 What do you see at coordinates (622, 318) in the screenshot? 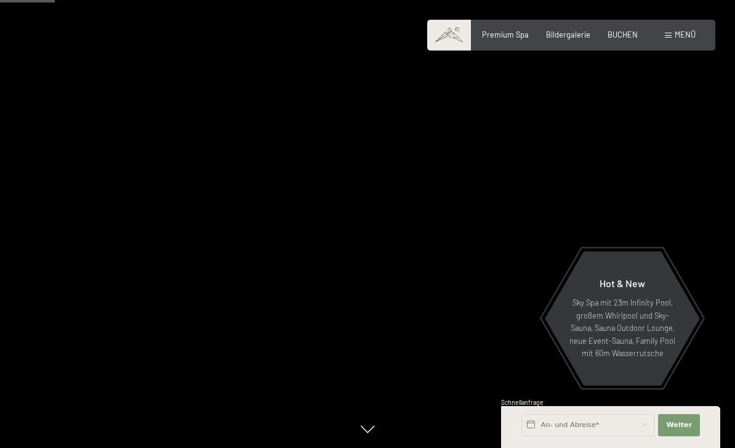
I see `a: Hot & New Sky Spa mit 23m Infinity Pool, großem Whirlpool und Sky-Sauna, Sauna Outdoor Lounge, ne...` at bounding box center [622, 318].